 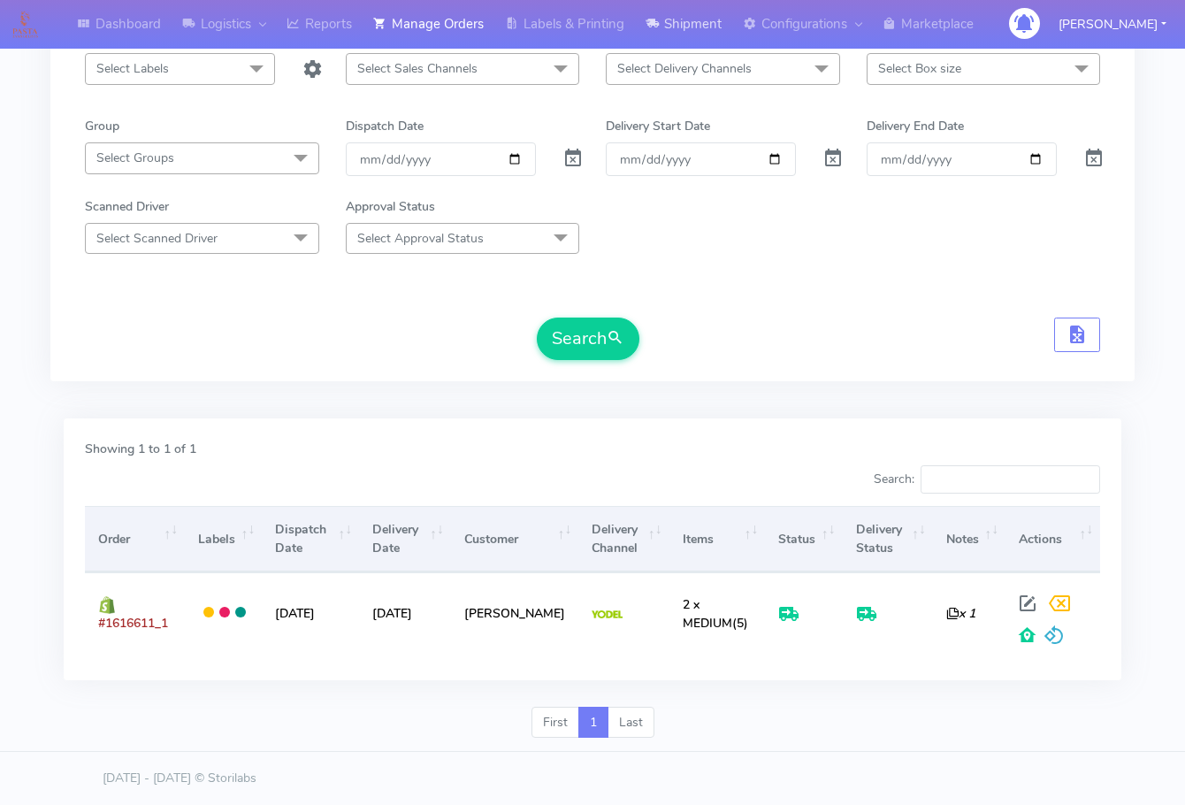 What do you see at coordinates (127, 206) in the screenshot?
I see `label: Scanned Driver` at bounding box center [127, 206].